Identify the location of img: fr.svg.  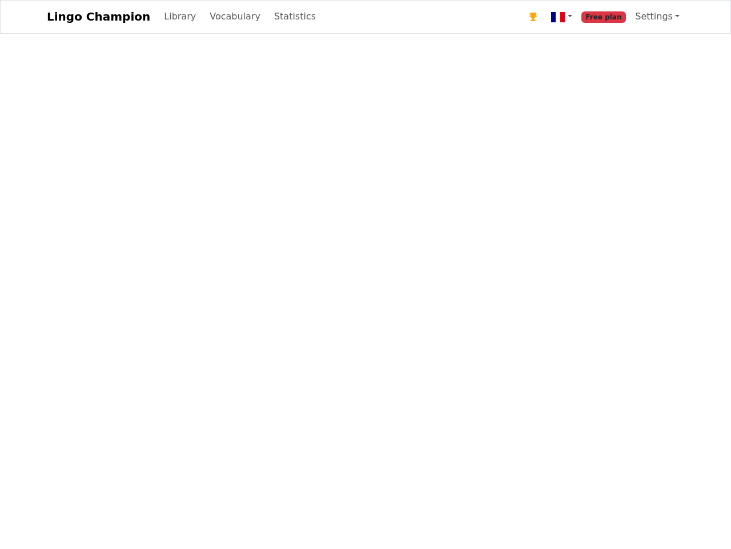
(558, 17).